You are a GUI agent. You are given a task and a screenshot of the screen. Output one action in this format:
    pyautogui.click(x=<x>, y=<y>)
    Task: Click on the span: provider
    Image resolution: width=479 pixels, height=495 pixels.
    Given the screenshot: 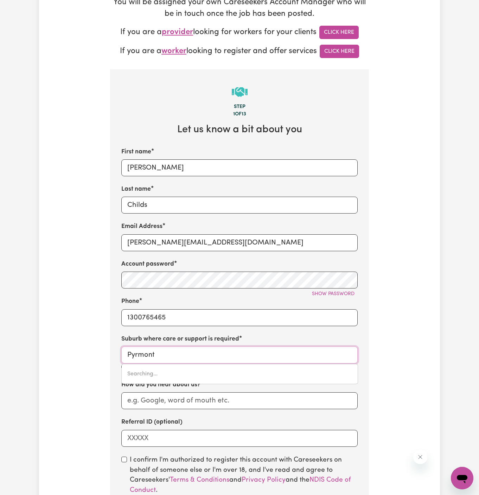 What is the action you would take?
    pyautogui.click(x=177, y=32)
    